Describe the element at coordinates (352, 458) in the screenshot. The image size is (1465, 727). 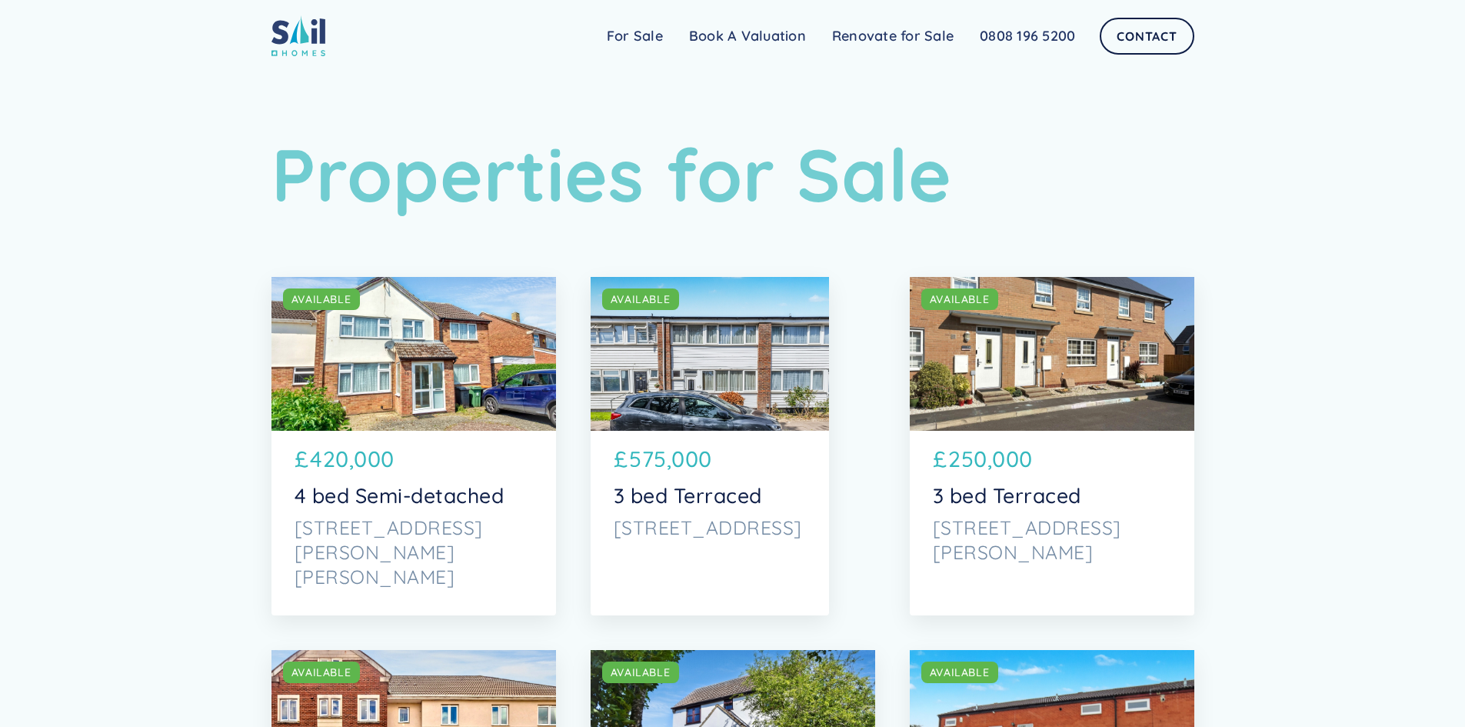
I see `p: 420,000` at that location.